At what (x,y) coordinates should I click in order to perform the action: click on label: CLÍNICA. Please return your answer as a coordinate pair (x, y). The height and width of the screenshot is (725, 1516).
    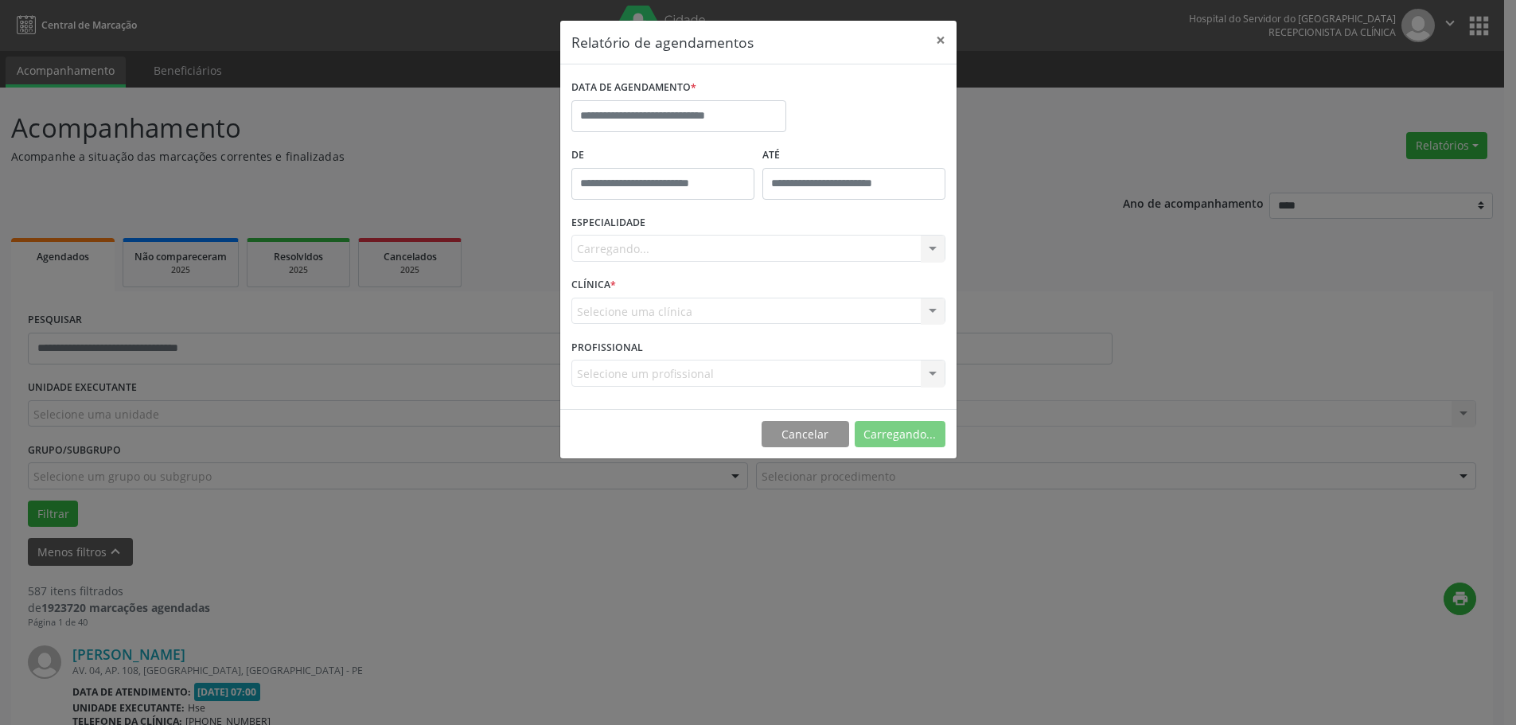
    Looking at the image, I should click on (594, 285).